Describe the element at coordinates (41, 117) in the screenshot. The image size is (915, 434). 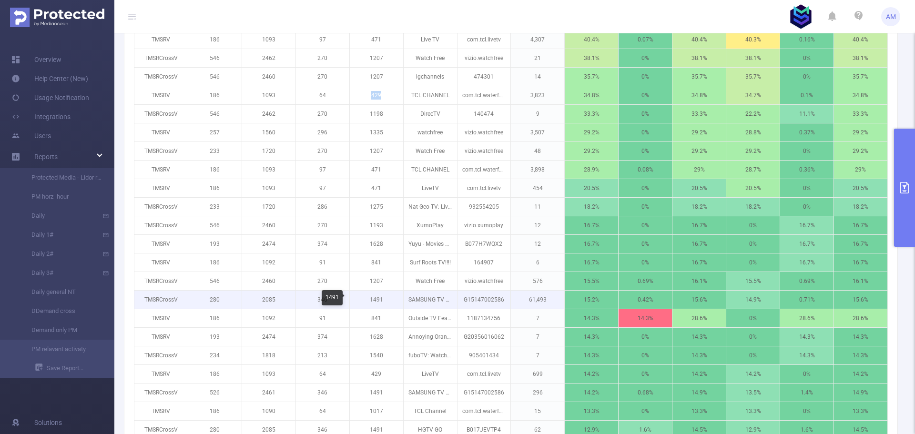
I see `a: Integrations` at that location.